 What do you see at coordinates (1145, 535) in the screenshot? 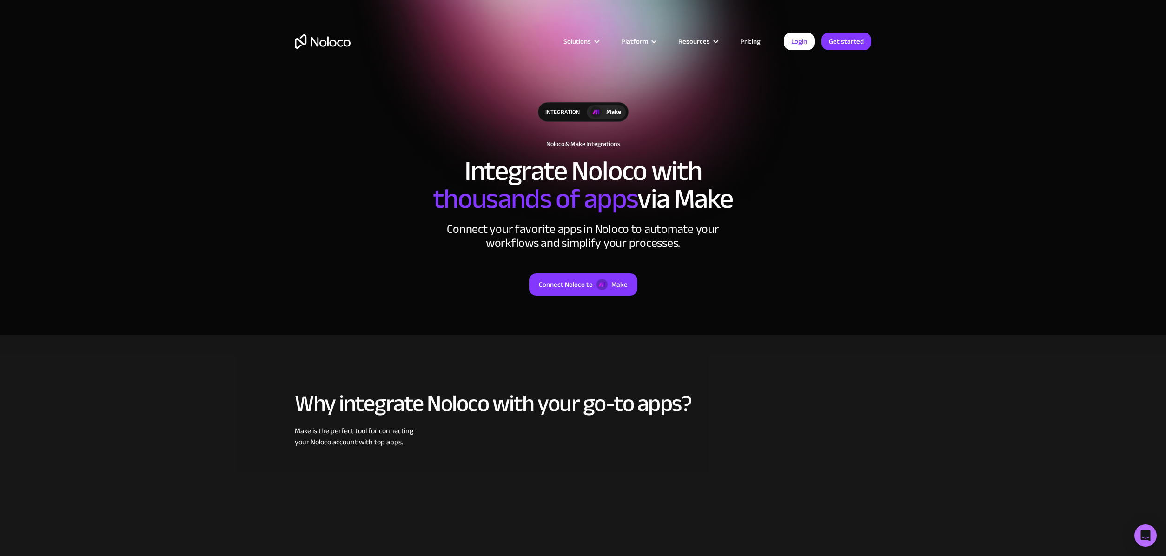
I see `div: Open Intercom Messenger` at bounding box center [1145, 535].